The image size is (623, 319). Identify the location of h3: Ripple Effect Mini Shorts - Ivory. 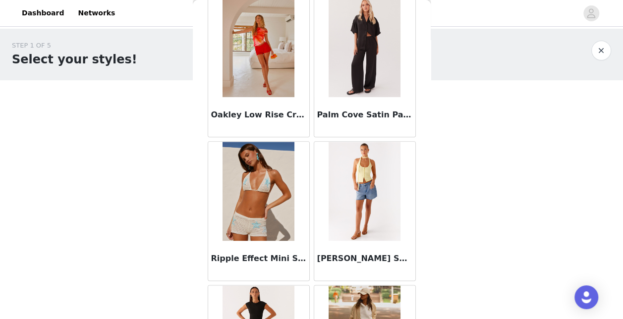
(259, 259).